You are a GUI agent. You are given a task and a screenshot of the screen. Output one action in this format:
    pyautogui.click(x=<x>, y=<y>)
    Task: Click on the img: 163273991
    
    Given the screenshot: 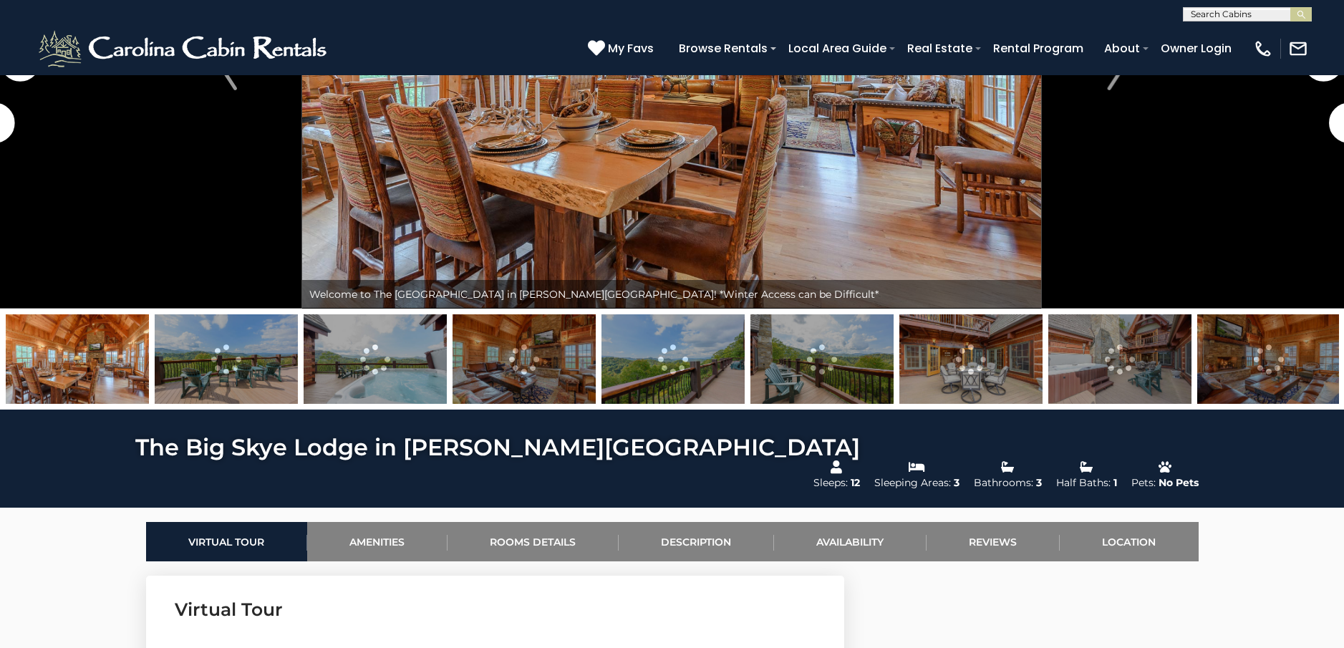 What is the action you would take?
    pyautogui.click(x=1269, y=359)
    